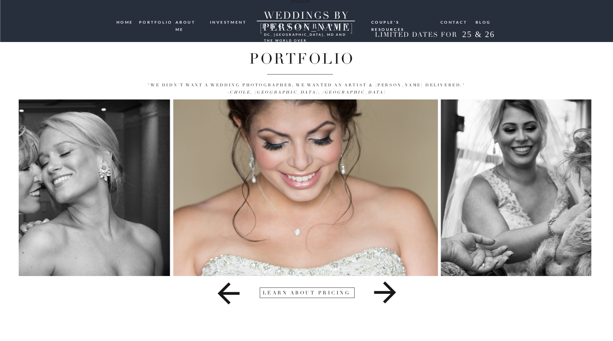  I want to click on a: HOME, so click(125, 22).